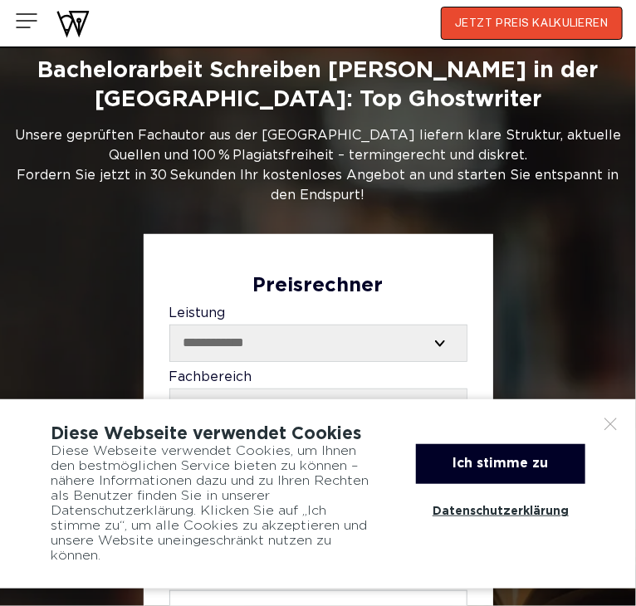  What do you see at coordinates (318, 398) in the screenshot?
I see `label: Fachbereich` at bounding box center [318, 398].